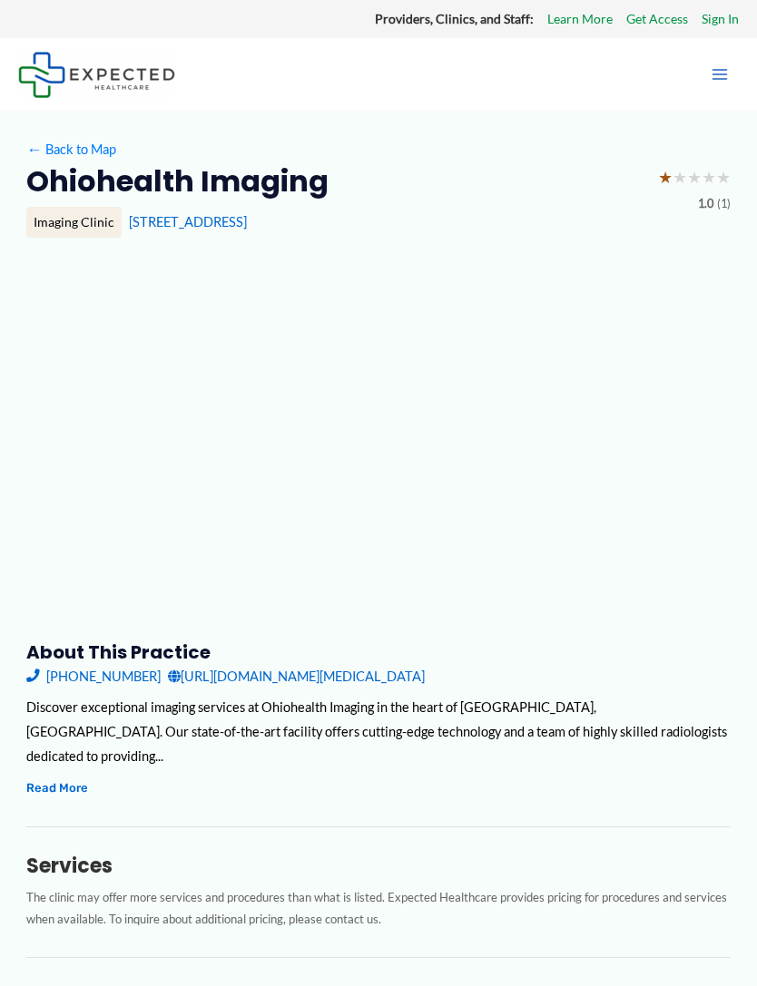 The height and width of the screenshot is (986, 757). What do you see at coordinates (454, 18) in the screenshot?
I see `strong: Providers, Clinics, and Staff:` at bounding box center [454, 18].